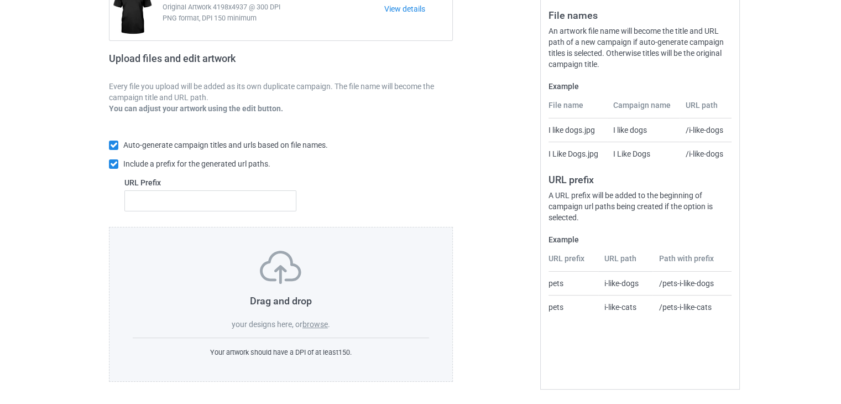 The image size is (841, 404). What do you see at coordinates (692, 306) in the screenshot?
I see `td: /pets-i-like-cats` at bounding box center [692, 306].